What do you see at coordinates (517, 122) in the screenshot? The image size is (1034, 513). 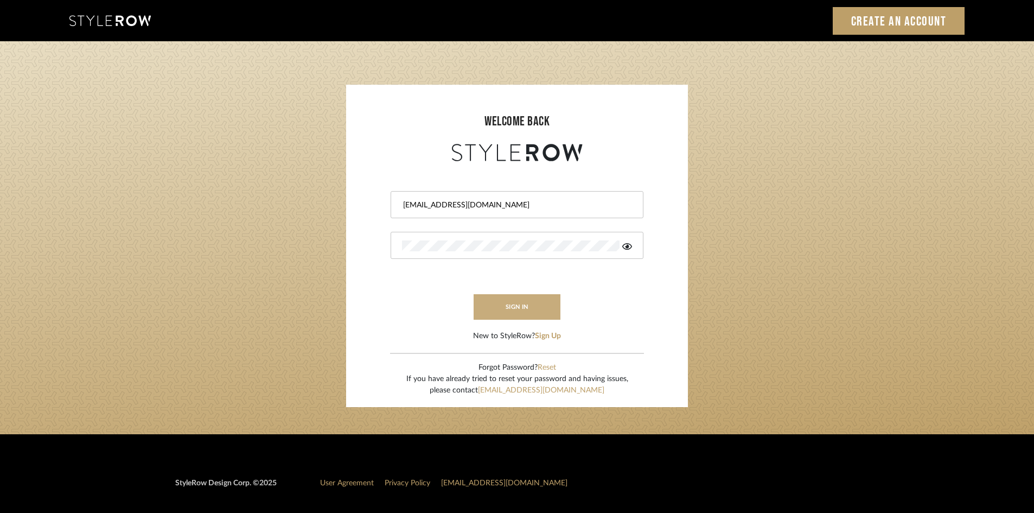 I see `div: welcome back` at bounding box center [517, 122].